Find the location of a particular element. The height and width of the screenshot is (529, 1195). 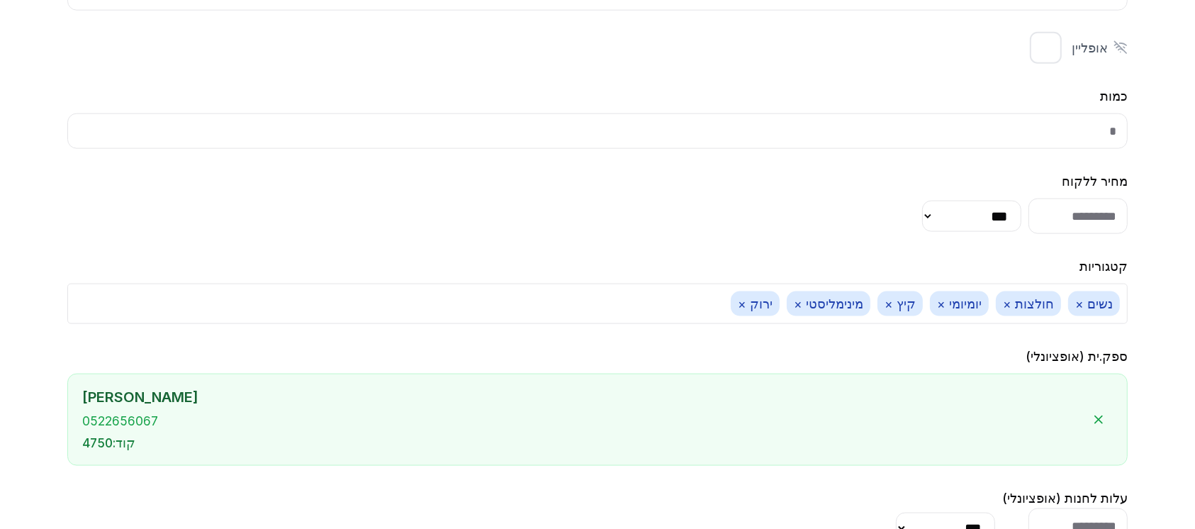

span: קיץ is located at coordinates (900, 303).